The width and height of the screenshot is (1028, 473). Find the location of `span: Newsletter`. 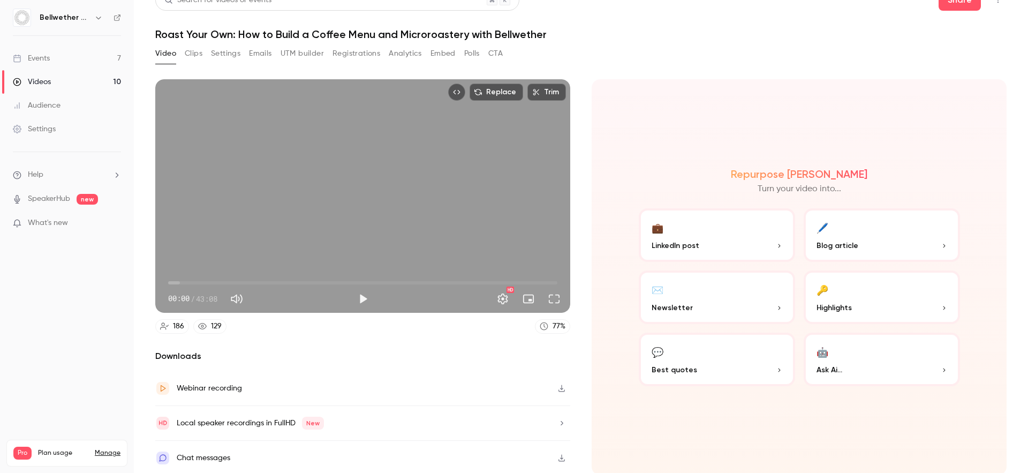

span: Newsletter is located at coordinates (672, 307).